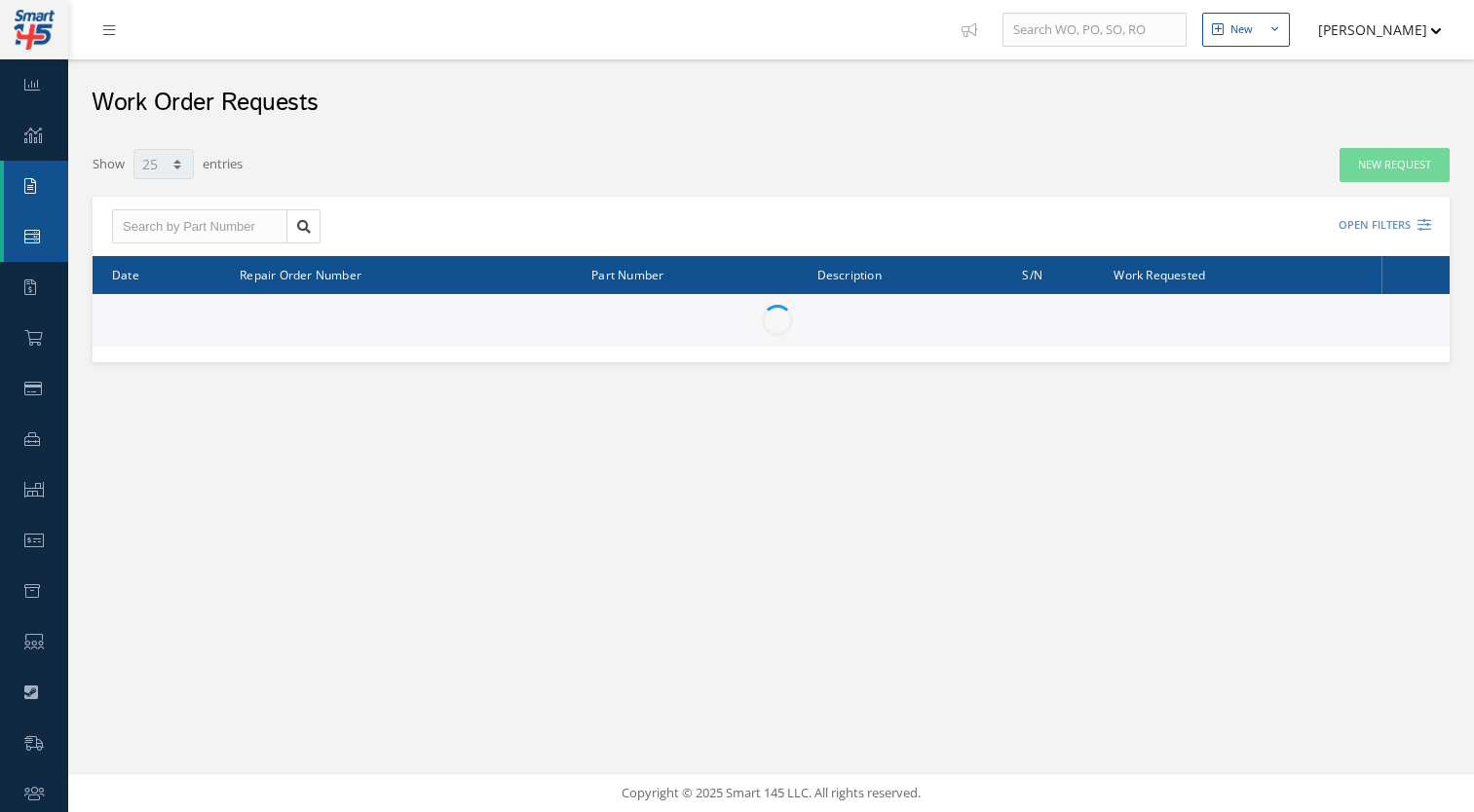  Describe the element at coordinates (223, 161) in the screenshot. I see `label: entries` at that location.